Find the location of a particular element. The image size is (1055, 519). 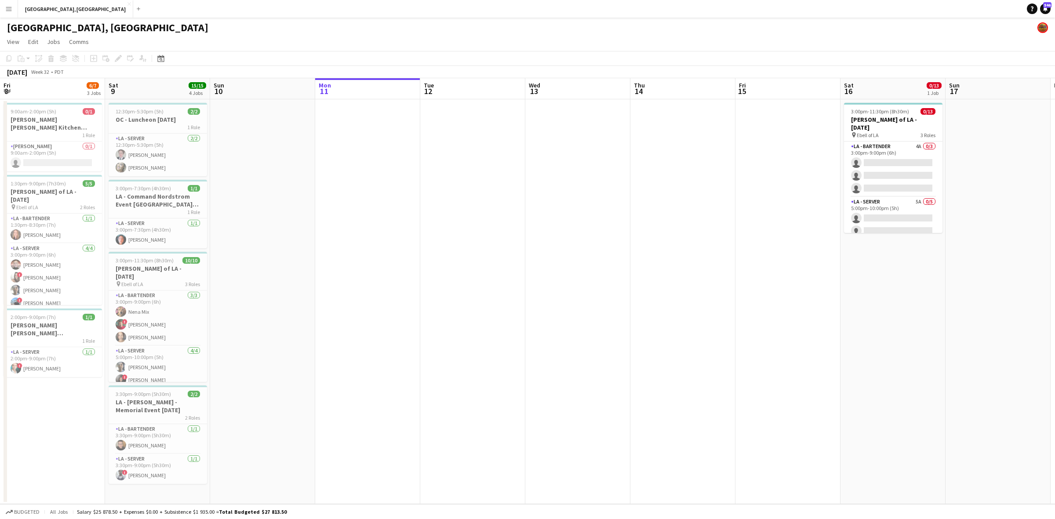

span: Jobs is located at coordinates (54, 42).